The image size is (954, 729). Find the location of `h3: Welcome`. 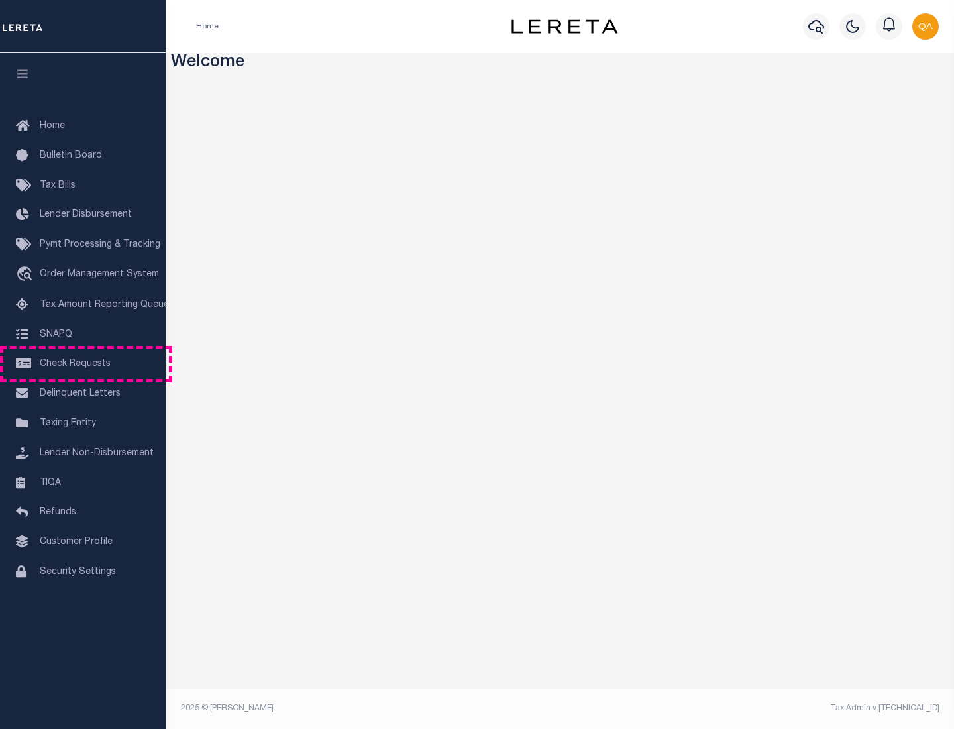

h3: Welcome is located at coordinates (560, 63).